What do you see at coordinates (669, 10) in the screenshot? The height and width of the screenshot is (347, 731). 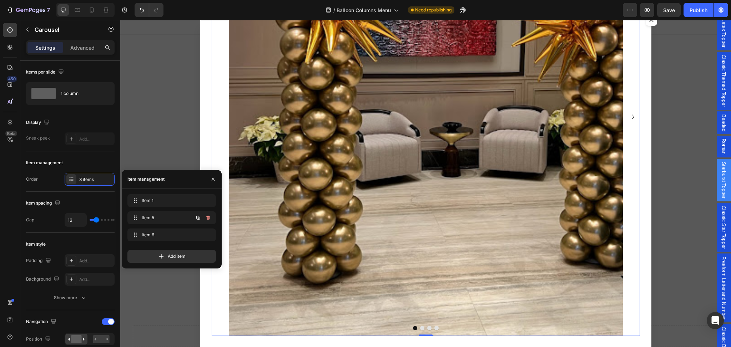 I see `button: Save` at bounding box center [669, 10].